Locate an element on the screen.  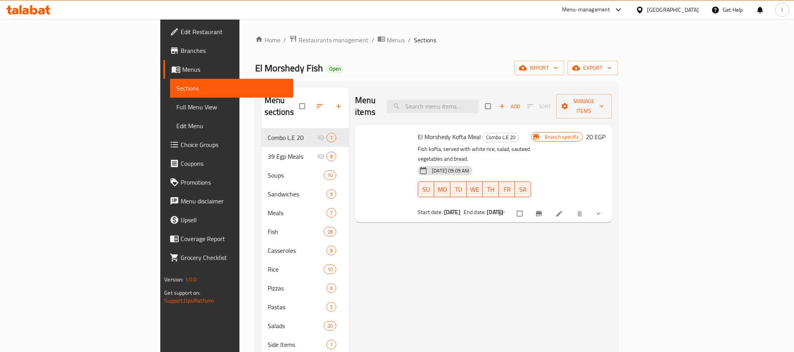
span: Get support on: is located at coordinates (182, 293).